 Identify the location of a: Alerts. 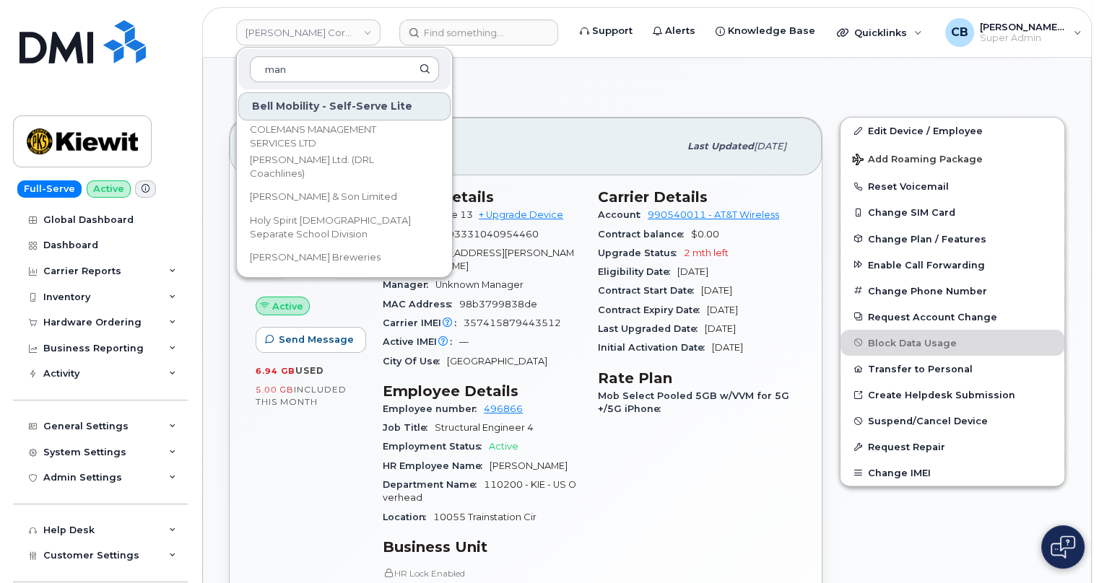
(674, 31).